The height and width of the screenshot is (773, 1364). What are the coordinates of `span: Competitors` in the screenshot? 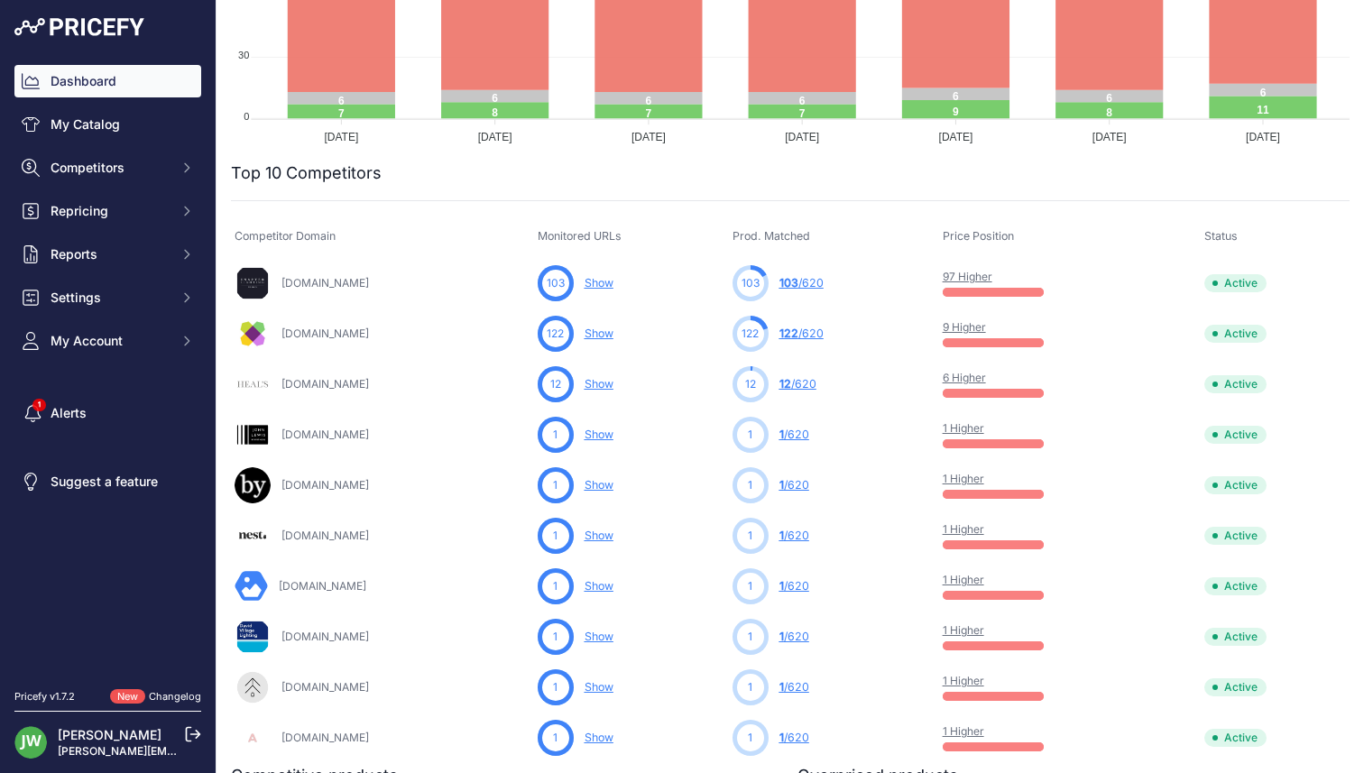 It's located at (109, 168).